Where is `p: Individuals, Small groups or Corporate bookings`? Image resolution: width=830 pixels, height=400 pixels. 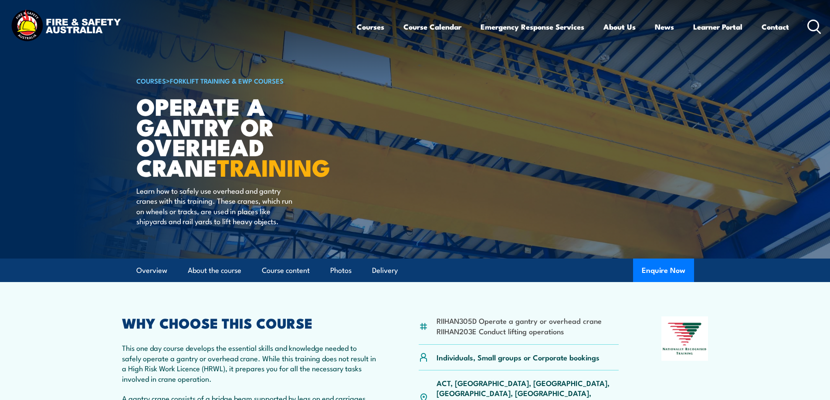 p: Individuals, Small groups or Corporate bookings is located at coordinates (518, 357).